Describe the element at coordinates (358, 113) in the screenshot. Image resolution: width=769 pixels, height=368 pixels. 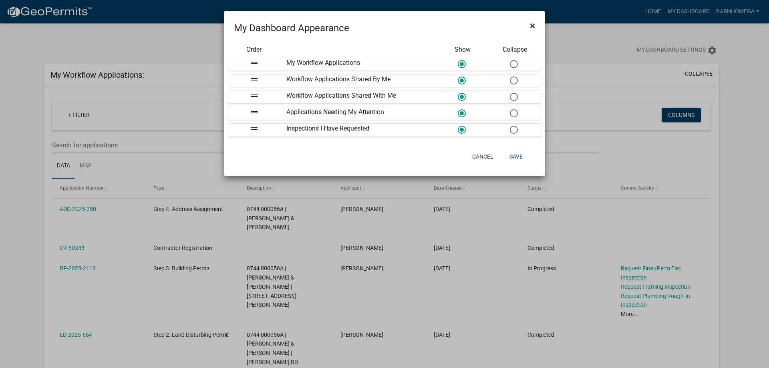
I see `div: Applications Needing My Attention` at that location.